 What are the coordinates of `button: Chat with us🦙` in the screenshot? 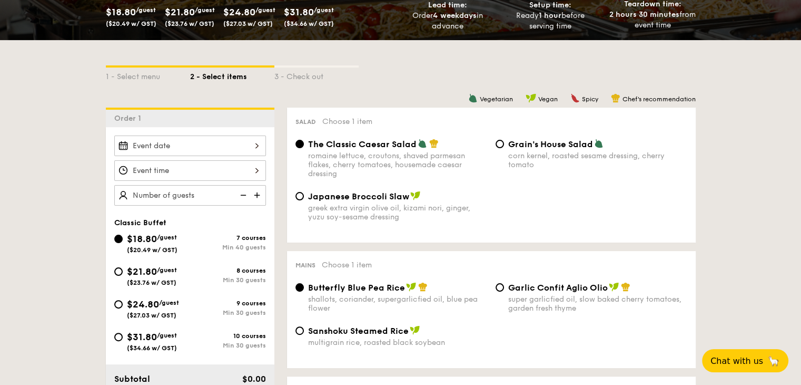 It's located at (745, 360).